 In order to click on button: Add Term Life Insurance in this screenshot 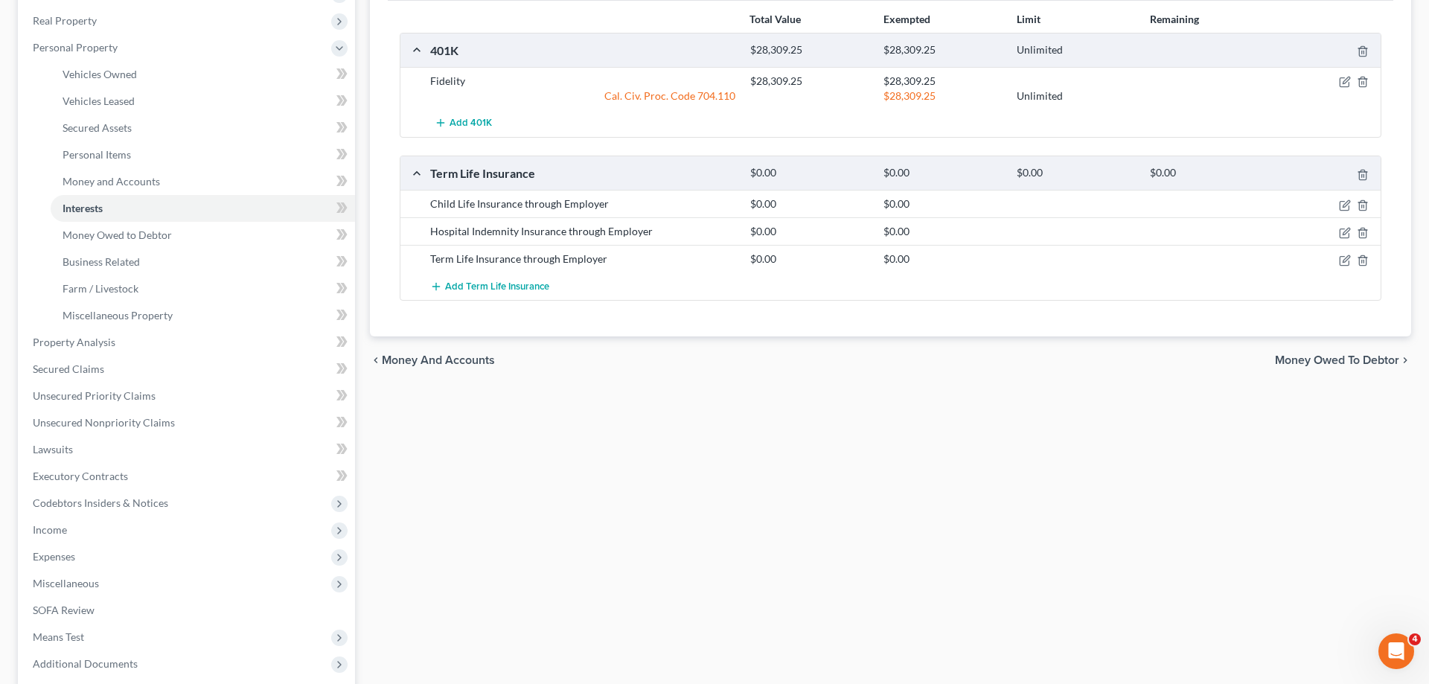, I will do `click(490, 286)`.